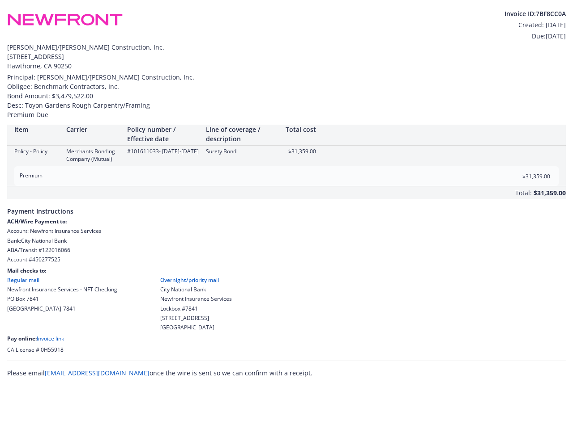 This screenshot has height=429, width=573. I want to click on div: Invoice ID: 7BF8CC0A, so click(535, 13).